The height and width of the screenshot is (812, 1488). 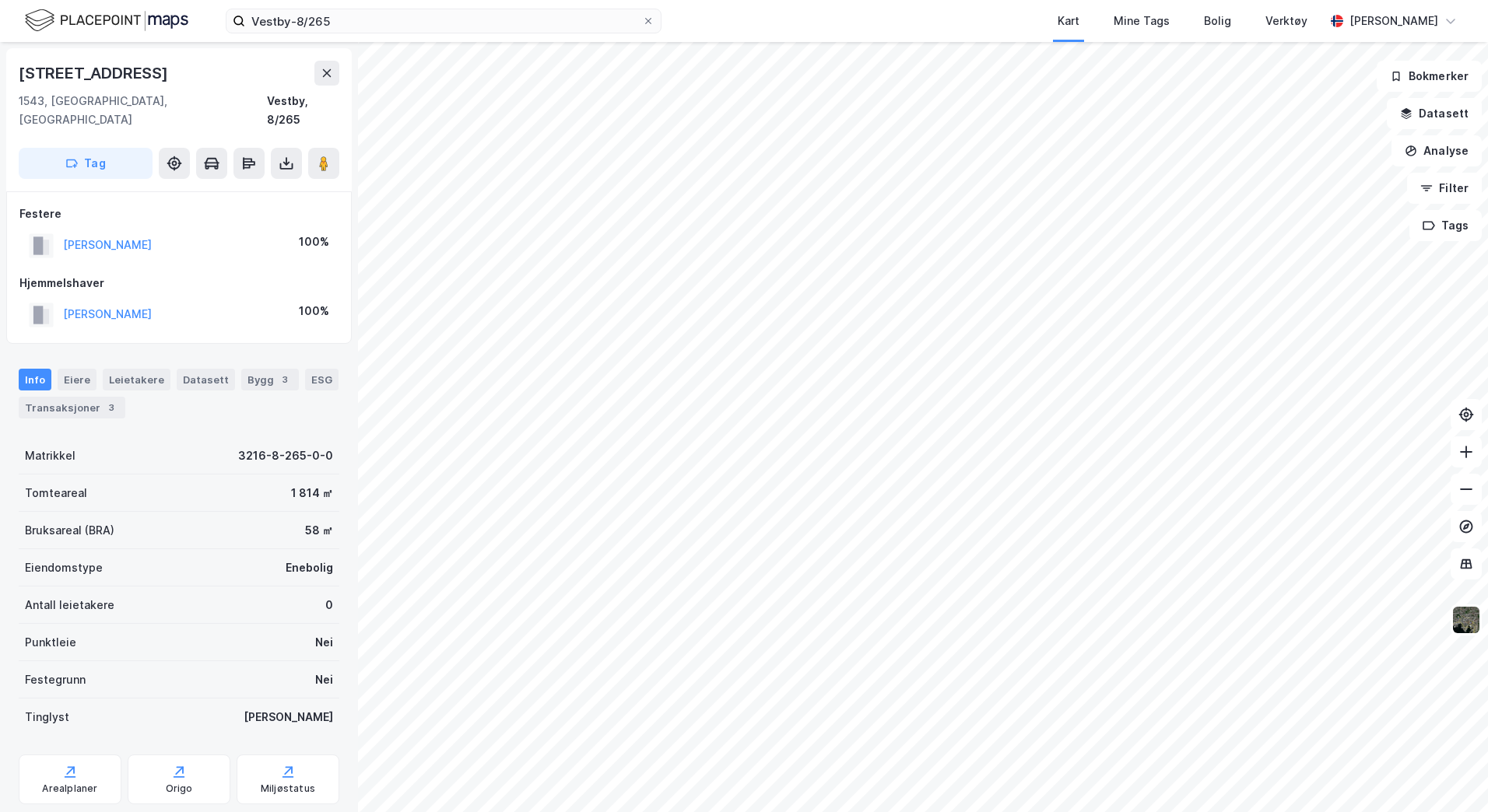 What do you see at coordinates (329, 606) in the screenshot?
I see `div: 0` at bounding box center [329, 606].